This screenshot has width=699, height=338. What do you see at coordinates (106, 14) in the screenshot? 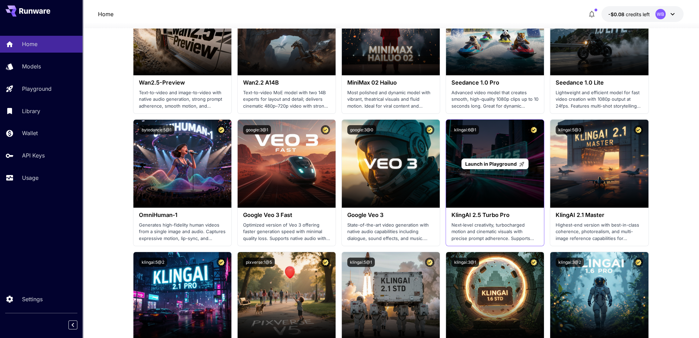
I see `nav: breadcrumb` at bounding box center [106, 14].